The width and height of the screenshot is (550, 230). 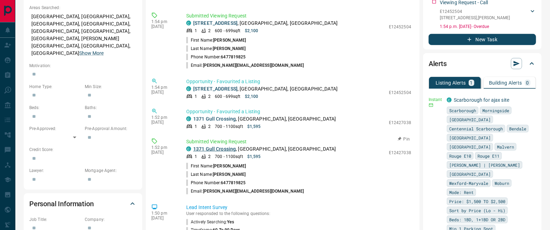 I want to click on a: Scarborough for ajax site, so click(x=482, y=100).